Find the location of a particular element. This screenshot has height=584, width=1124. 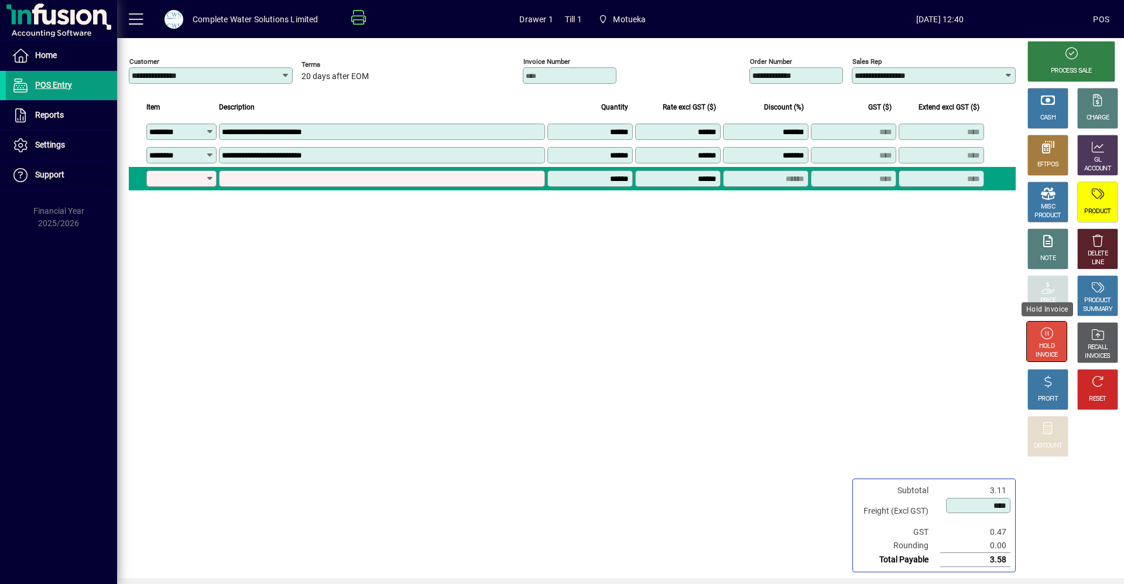

span: Description is located at coordinates (237, 107).